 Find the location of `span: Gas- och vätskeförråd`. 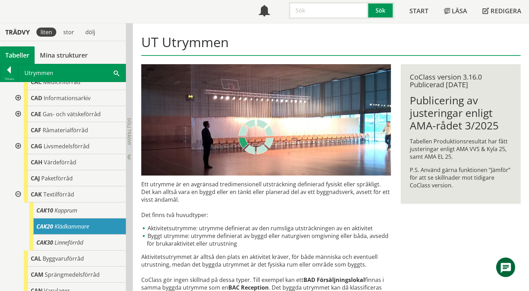

span: Gas- och vätskeförråd is located at coordinates (72, 114).